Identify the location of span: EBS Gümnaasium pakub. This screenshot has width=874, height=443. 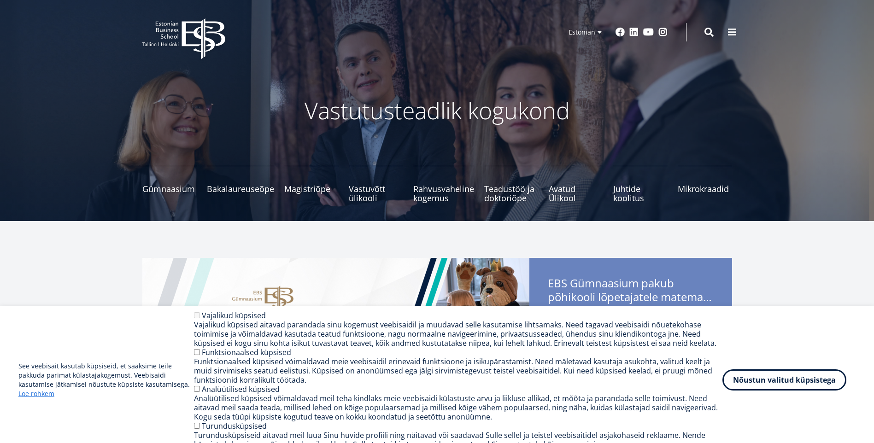
(631, 292).